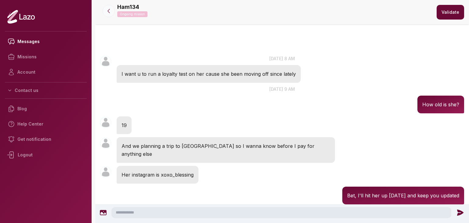 This screenshot has height=223, width=469. I want to click on p: 19, so click(124, 125).